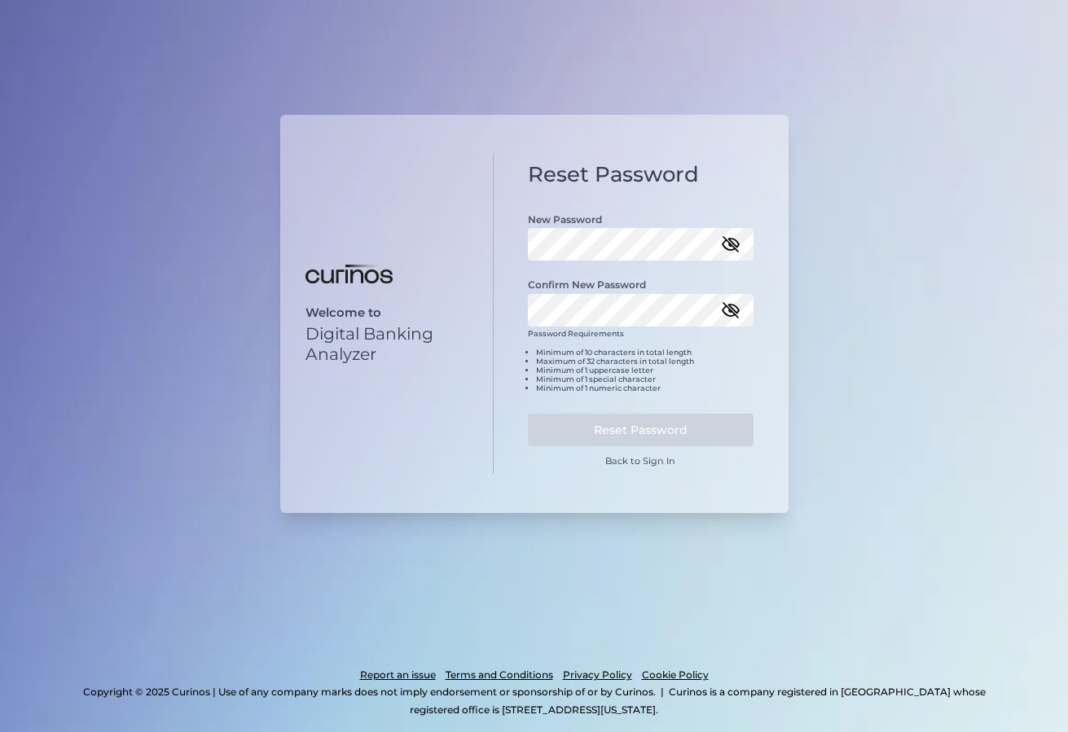 This screenshot has width=1068, height=732. Describe the element at coordinates (499, 675) in the screenshot. I see `a: Terms and Conditions` at that location.